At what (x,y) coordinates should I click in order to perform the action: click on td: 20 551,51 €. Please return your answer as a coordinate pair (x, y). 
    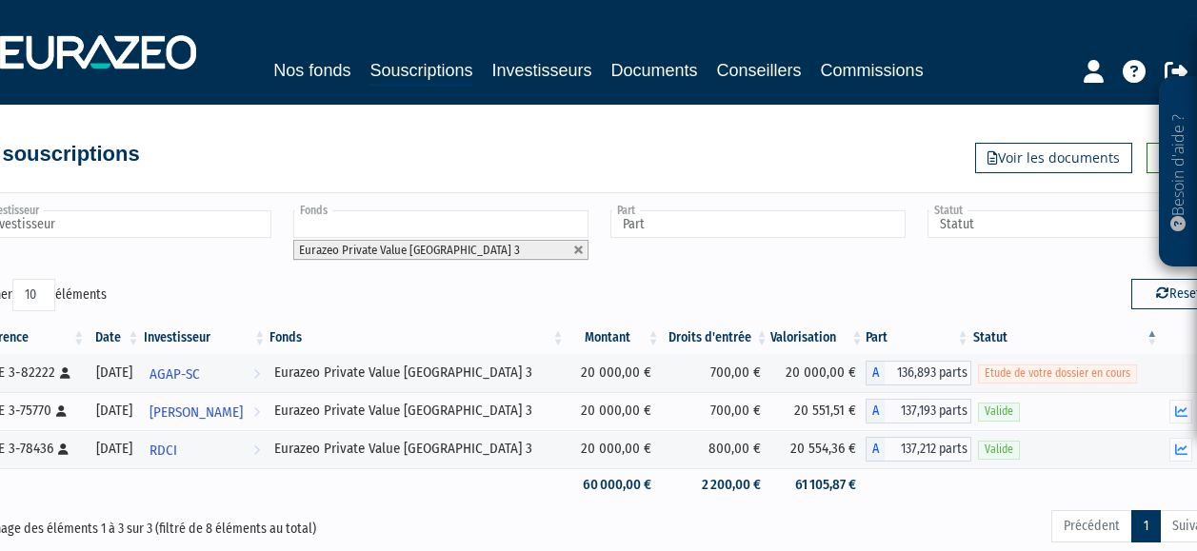
    Looking at the image, I should click on (818, 411).